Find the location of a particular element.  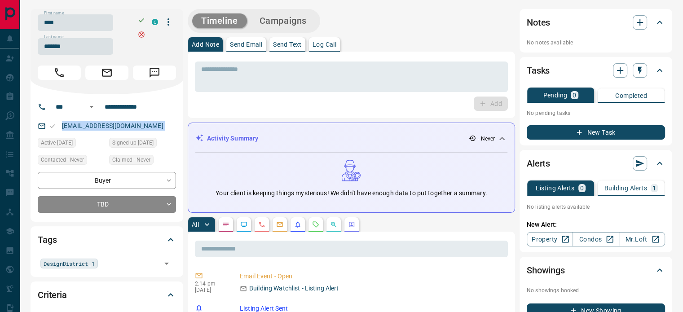

p: Activity Summary is located at coordinates (233, 138).